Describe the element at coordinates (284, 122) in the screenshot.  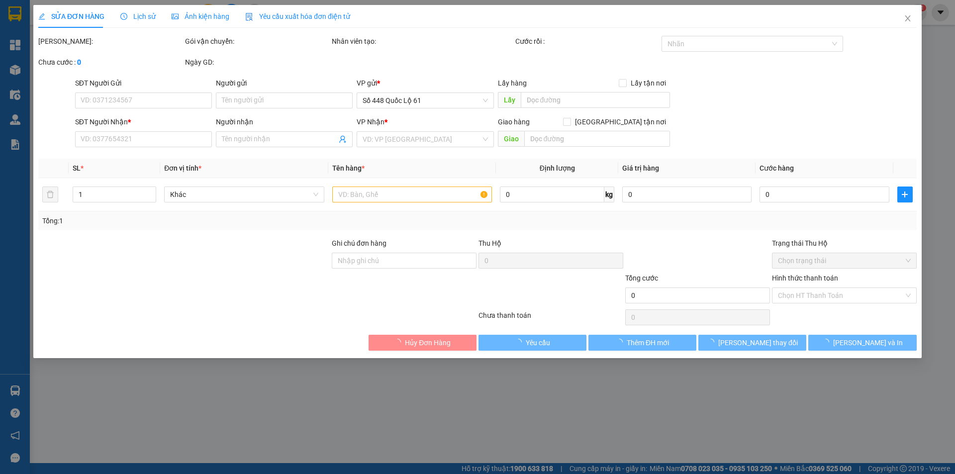
I see `div: Người nhận` at that location.